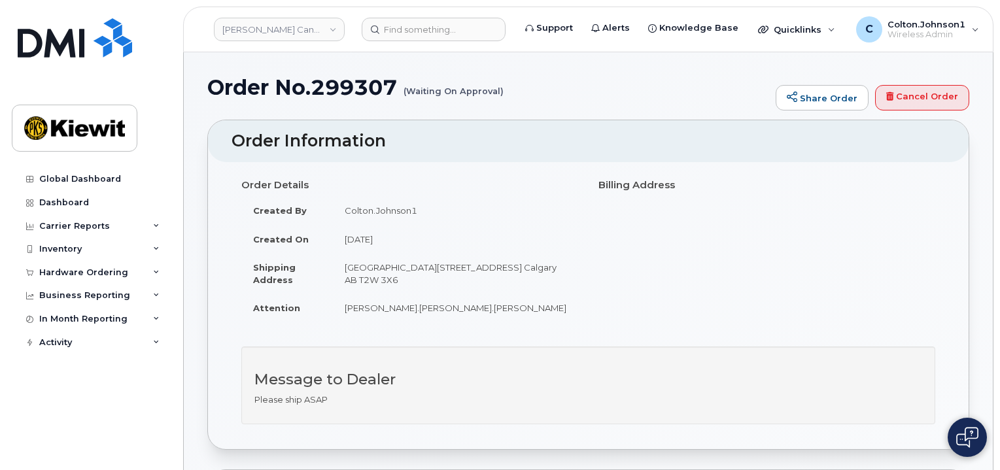 This screenshot has height=470, width=1000. What do you see at coordinates (823, 98) in the screenshot?
I see `a: Share Order` at bounding box center [823, 98].